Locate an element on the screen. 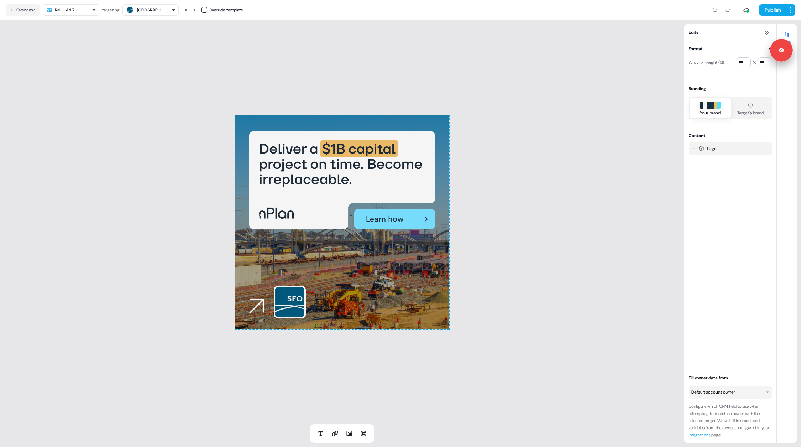 The height and width of the screenshot is (447, 801). button: Format is located at coordinates (730, 49).